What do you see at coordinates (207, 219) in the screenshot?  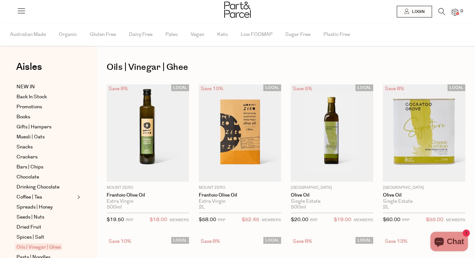 I see `span: $58.00` at bounding box center [207, 219].